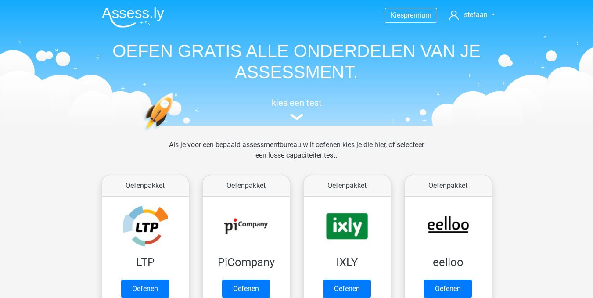  I want to click on a: kies een test, so click(297, 109).